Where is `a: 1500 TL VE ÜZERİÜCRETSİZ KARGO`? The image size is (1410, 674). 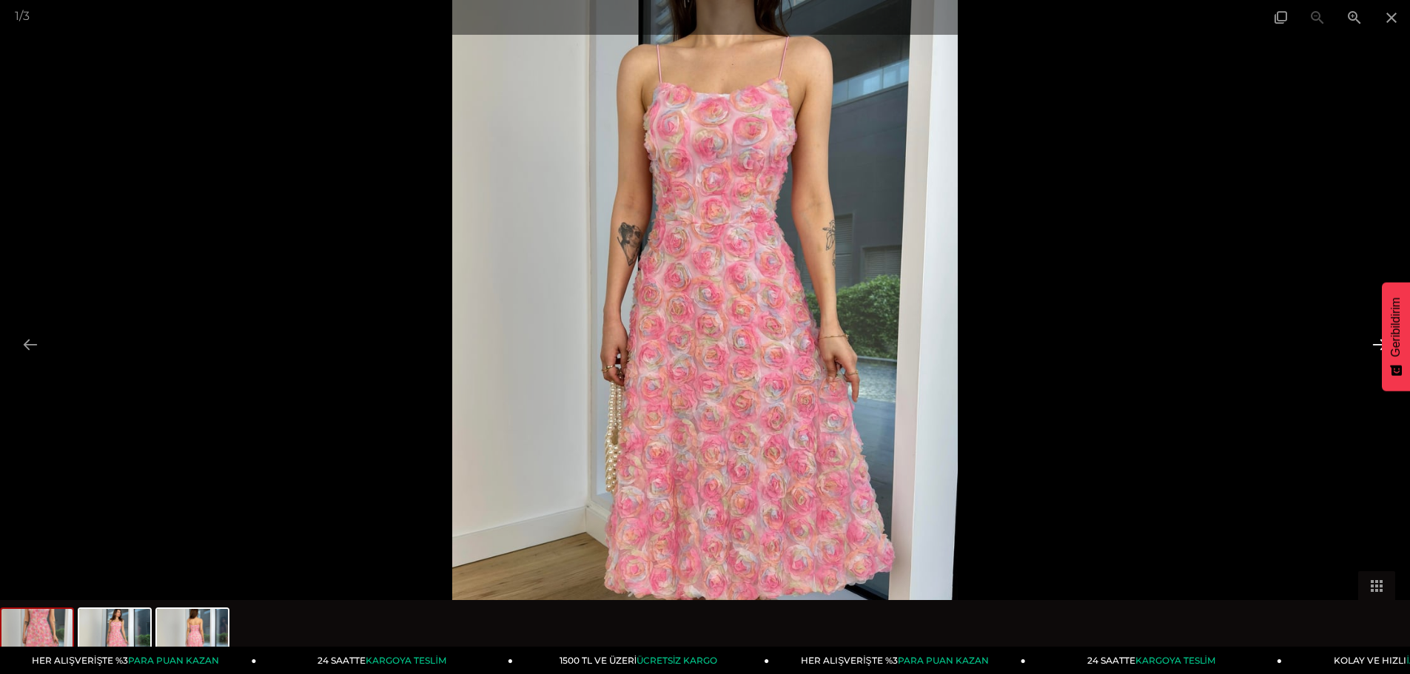 a: 1500 TL VE ÜZERİÜCRETSİZ KARGO is located at coordinates (641, 660).